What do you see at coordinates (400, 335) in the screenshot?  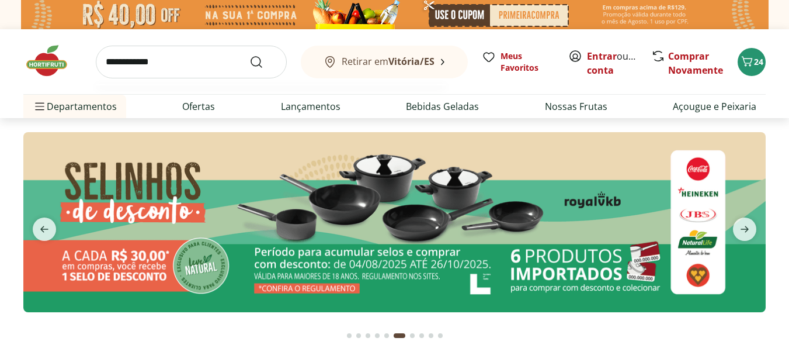 I see `button: Current page from fs-carousel` at bounding box center [400, 335].